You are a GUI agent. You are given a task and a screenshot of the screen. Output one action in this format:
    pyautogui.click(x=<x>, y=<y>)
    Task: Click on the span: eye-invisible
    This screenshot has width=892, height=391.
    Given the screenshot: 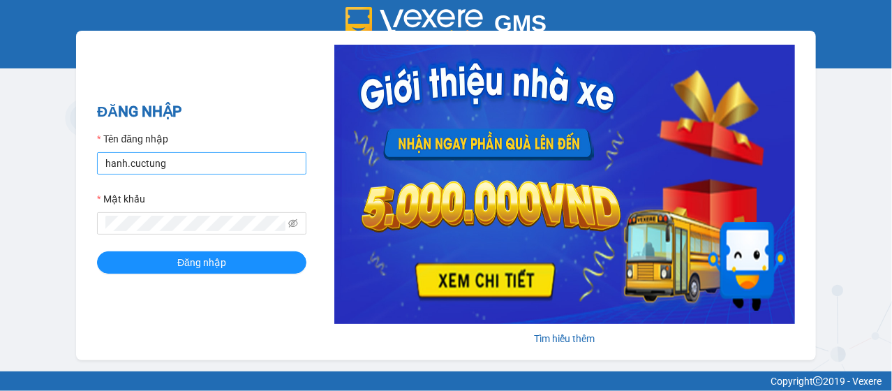 What is the action you would take?
    pyautogui.click(x=293, y=223)
    